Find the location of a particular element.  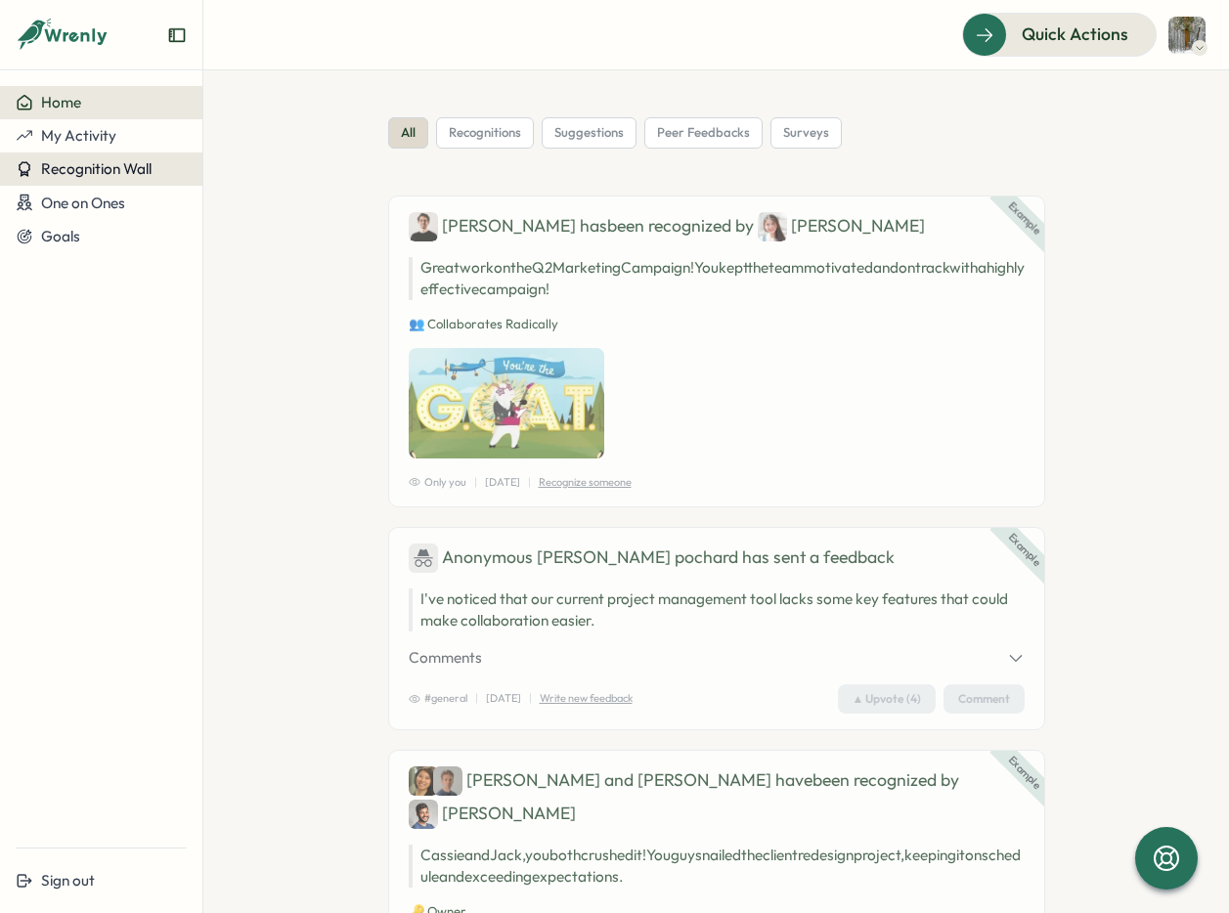

p: I've noticed that our current project management tool lacks some key features that could make col... is located at coordinates (723, 610).